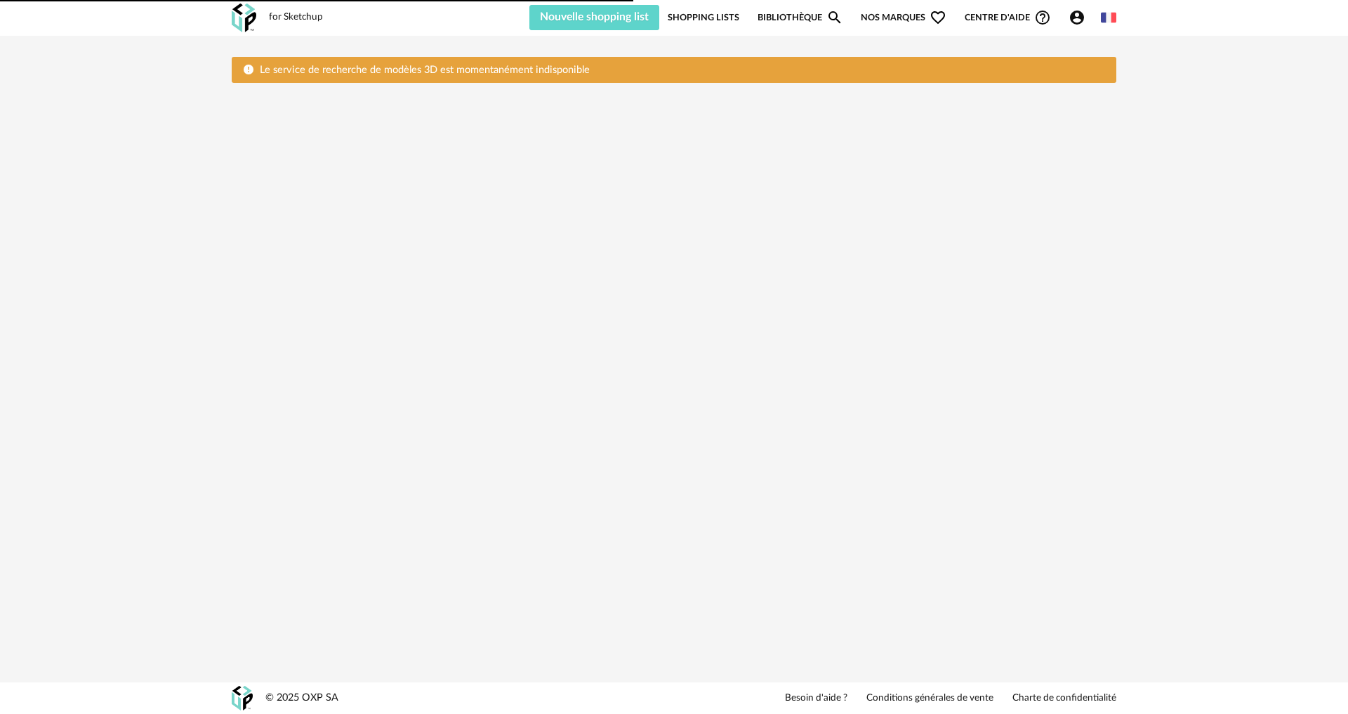  I want to click on a: Charte de confidentialité, so click(1064, 698).